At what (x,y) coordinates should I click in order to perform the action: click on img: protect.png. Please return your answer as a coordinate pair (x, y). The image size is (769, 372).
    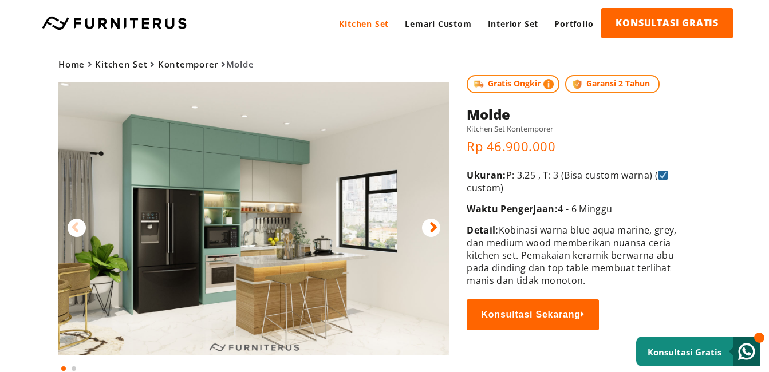
    Looking at the image, I should click on (577, 84).